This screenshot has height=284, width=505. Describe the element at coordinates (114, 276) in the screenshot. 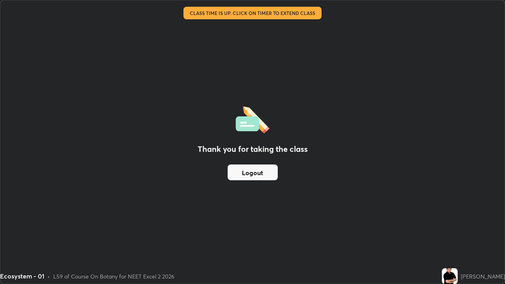

I see `div: L59 of Course On Botany for NEET Excel 2 2026` at that location.